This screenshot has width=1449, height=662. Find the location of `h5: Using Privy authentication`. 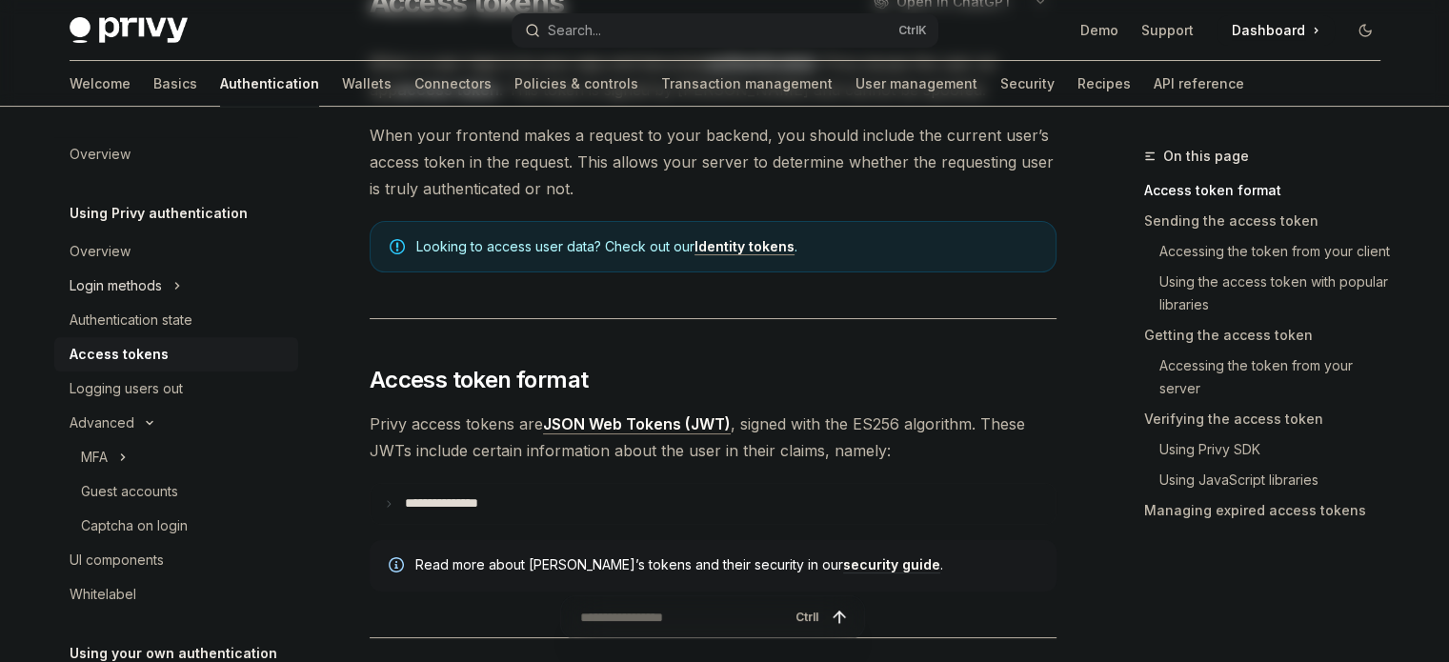

h5: Using Privy authentication is located at coordinates (158, 213).